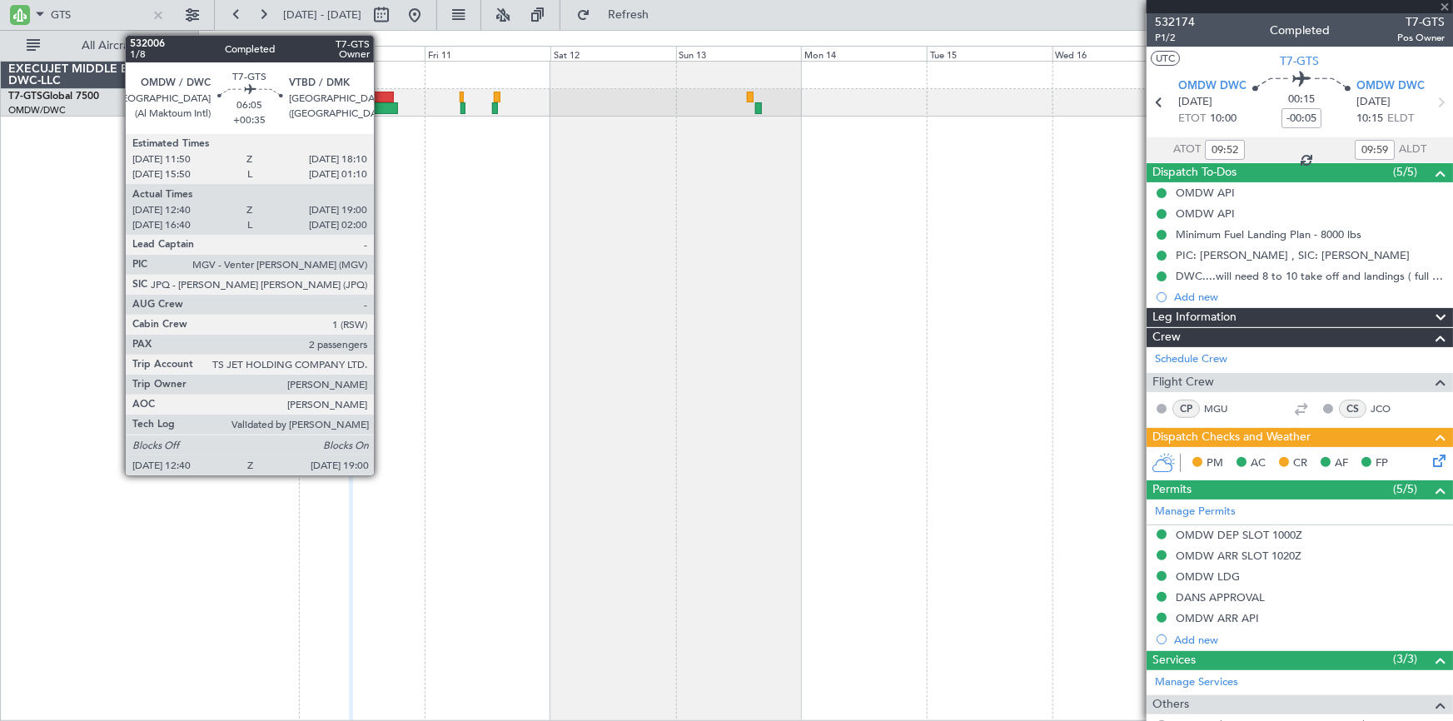 Image resolution: width=1453 pixels, height=721 pixels. What do you see at coordinates (989, 53) in the screenshot?
I see `div: Tue 15` at bounding box center [989, 53].